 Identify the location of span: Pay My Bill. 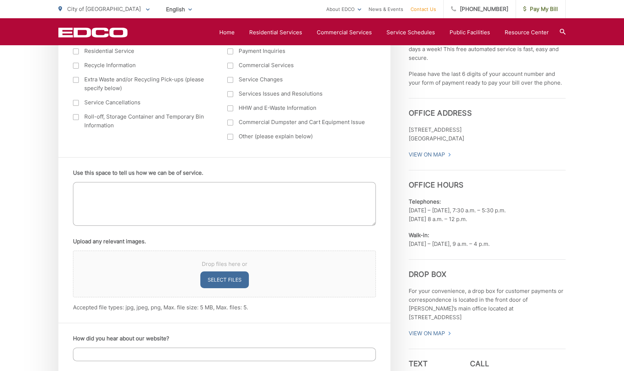
(541, 9).